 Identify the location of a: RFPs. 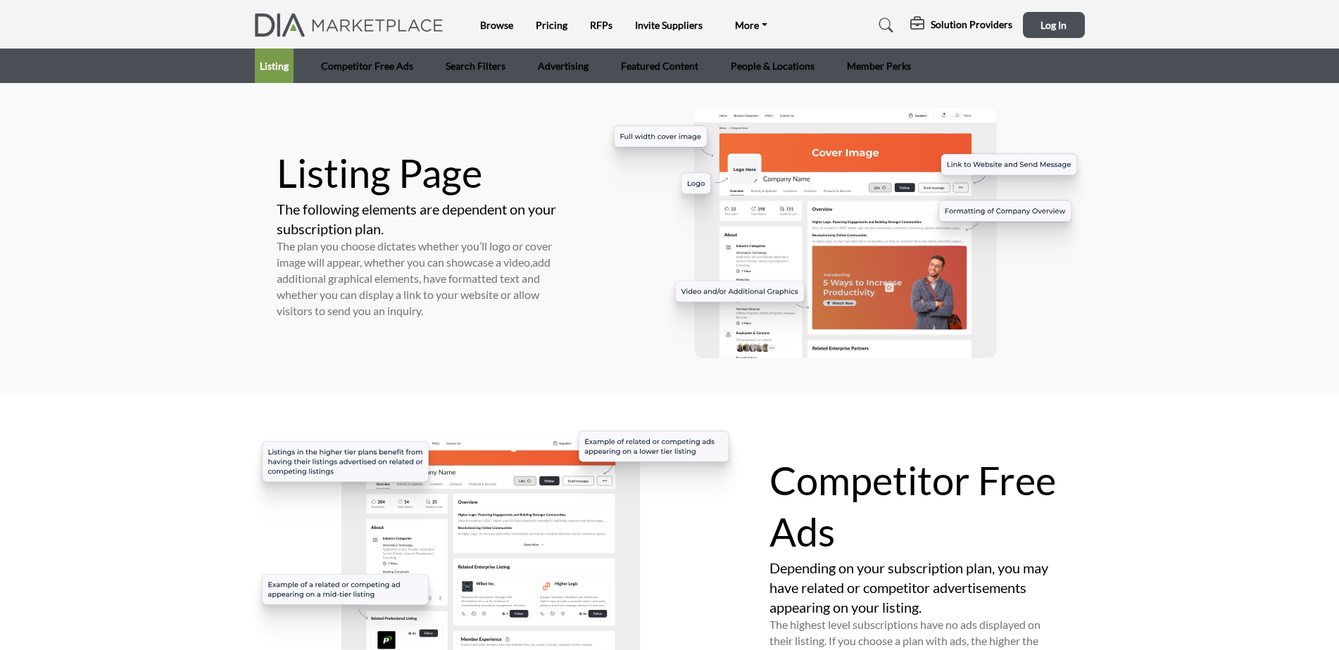
(601, 25).